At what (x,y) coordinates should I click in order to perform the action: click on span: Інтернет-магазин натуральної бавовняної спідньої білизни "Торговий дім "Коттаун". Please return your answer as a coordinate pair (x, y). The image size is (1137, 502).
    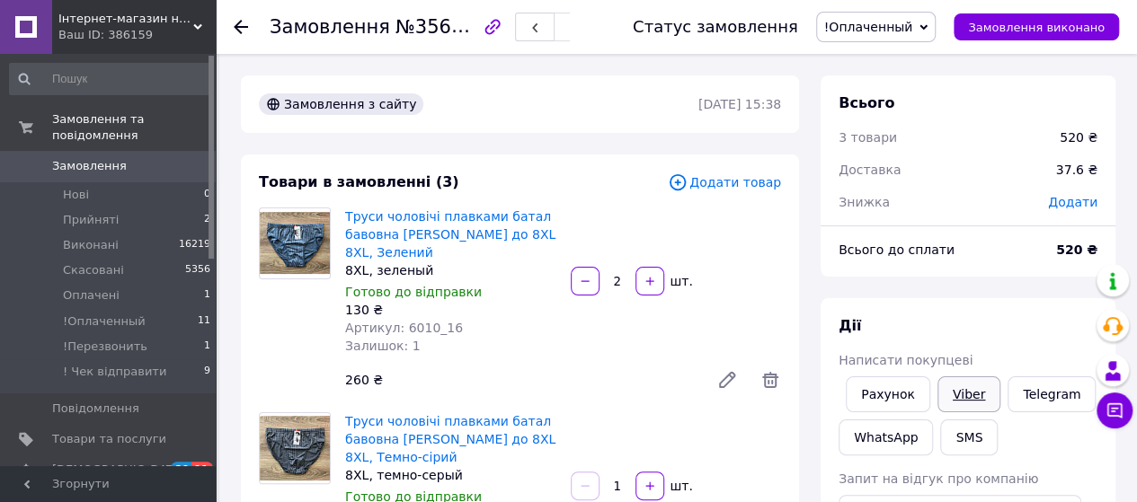
    Looking at the image, I should click on (126, 19).